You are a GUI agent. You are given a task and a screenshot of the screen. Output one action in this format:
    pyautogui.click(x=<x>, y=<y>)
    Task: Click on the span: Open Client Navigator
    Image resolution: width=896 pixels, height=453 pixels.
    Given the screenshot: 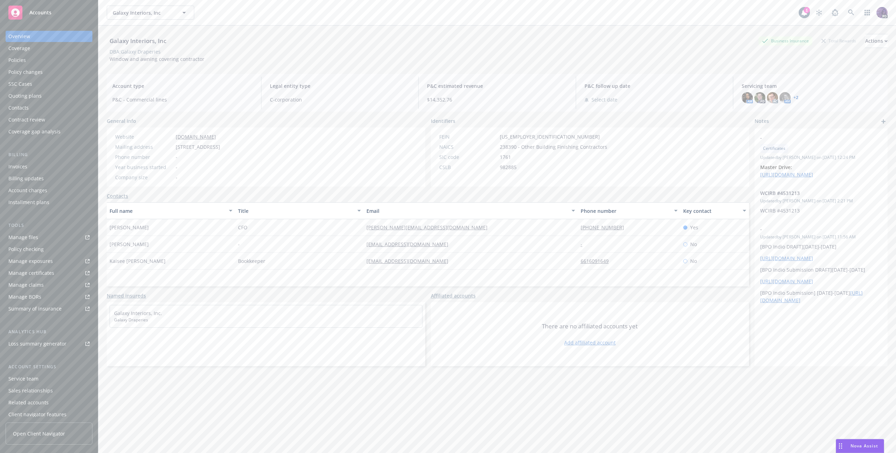 What is the action you would take?
    pyautogui.click(x=39, y=434)
    